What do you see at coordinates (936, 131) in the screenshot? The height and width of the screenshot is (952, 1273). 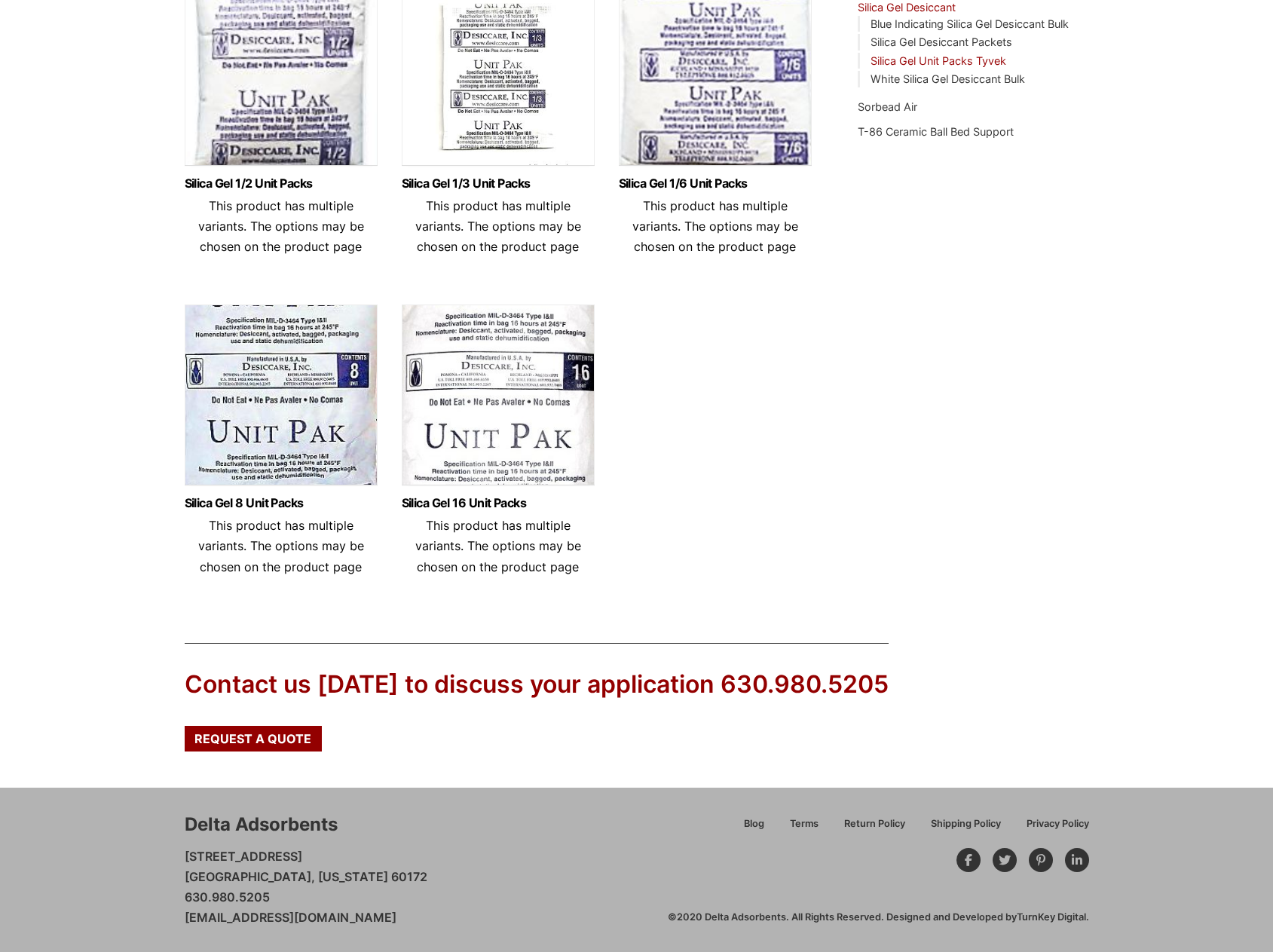 I see `a: T-86 Ceramic Ball Bed Support` at bounding box center [936, 131].